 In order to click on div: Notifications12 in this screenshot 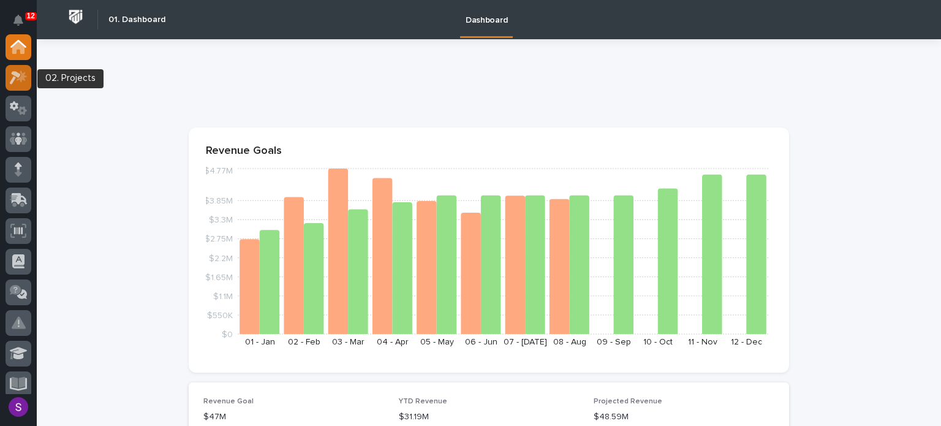, I will do `click(23, 25)`.